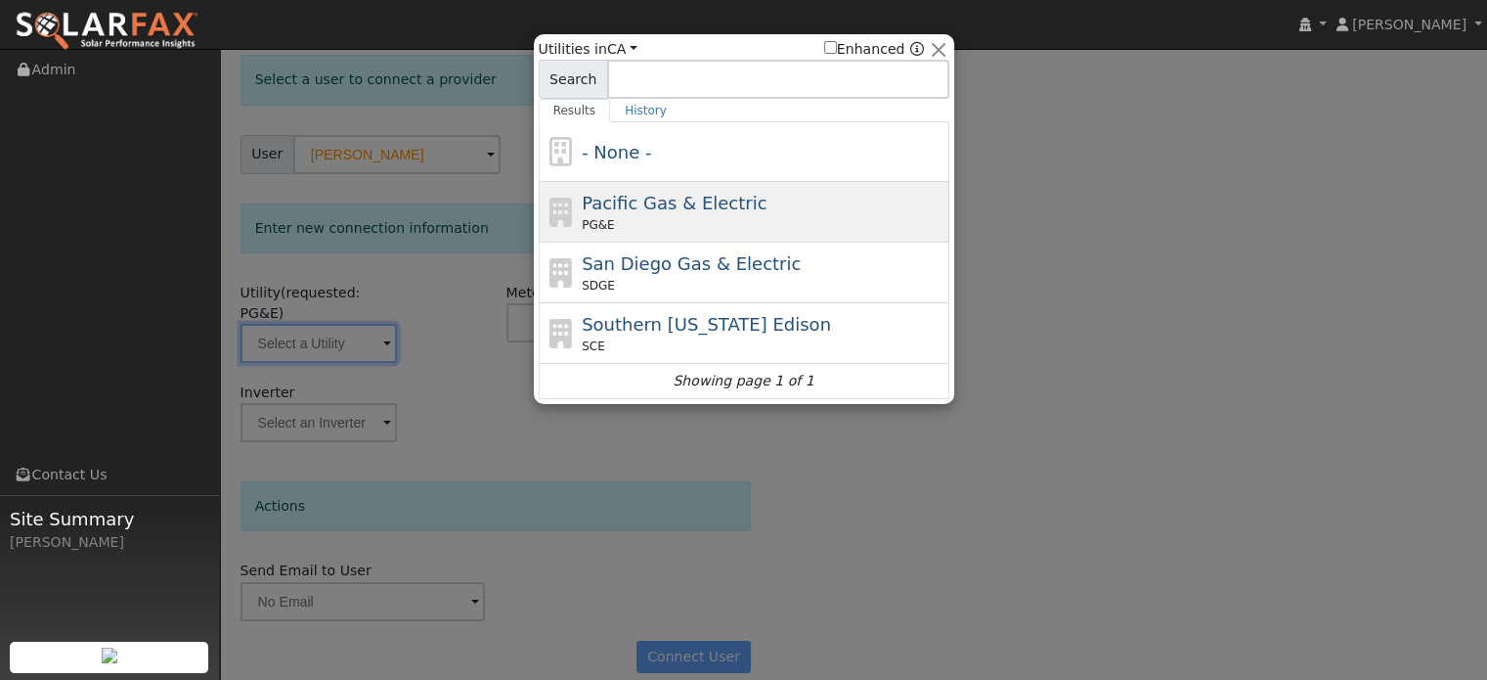  What do you see at coordinates (594, 346) in the screenshot?
I see `span: SCE` at bounding box center [594, 346].